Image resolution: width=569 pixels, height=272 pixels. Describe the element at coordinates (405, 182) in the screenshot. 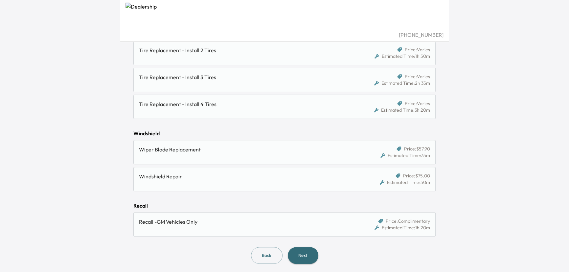

I see `div: Estimated Time: 50m` at that location.